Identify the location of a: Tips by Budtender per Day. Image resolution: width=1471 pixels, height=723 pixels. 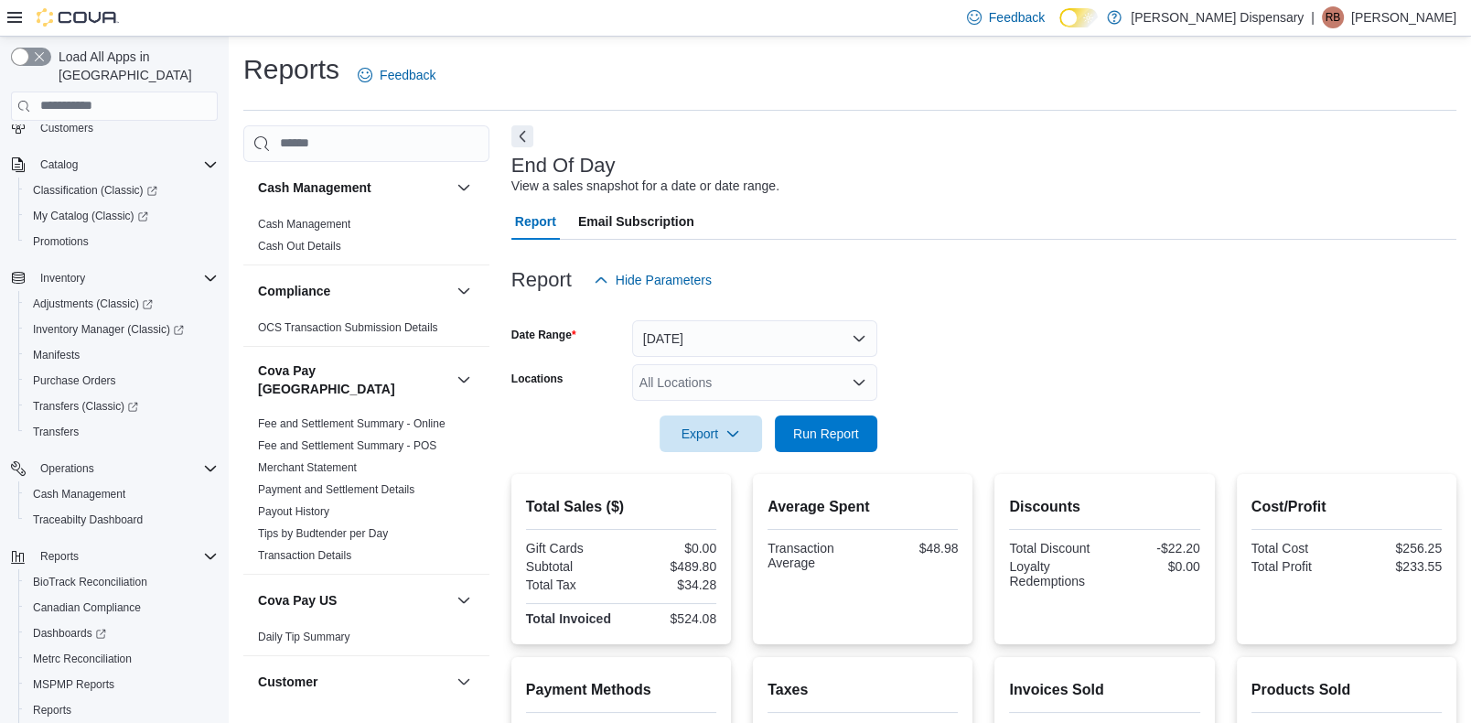
(323, 533).